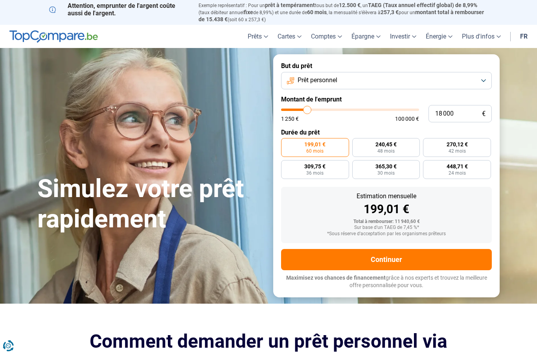 The height and width of the screenshot is (354, 537). Describe the element at coordinates (386, 144) in the screenshot. I see `span: 240,45 €` at that location.